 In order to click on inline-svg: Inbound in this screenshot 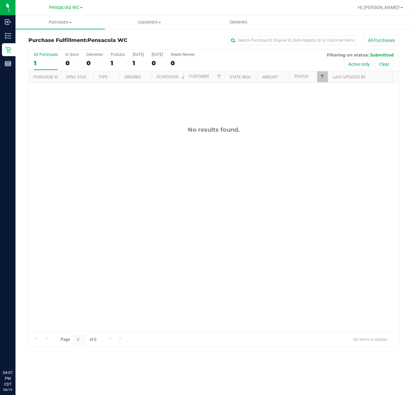, I will do `click(8, 22)`.